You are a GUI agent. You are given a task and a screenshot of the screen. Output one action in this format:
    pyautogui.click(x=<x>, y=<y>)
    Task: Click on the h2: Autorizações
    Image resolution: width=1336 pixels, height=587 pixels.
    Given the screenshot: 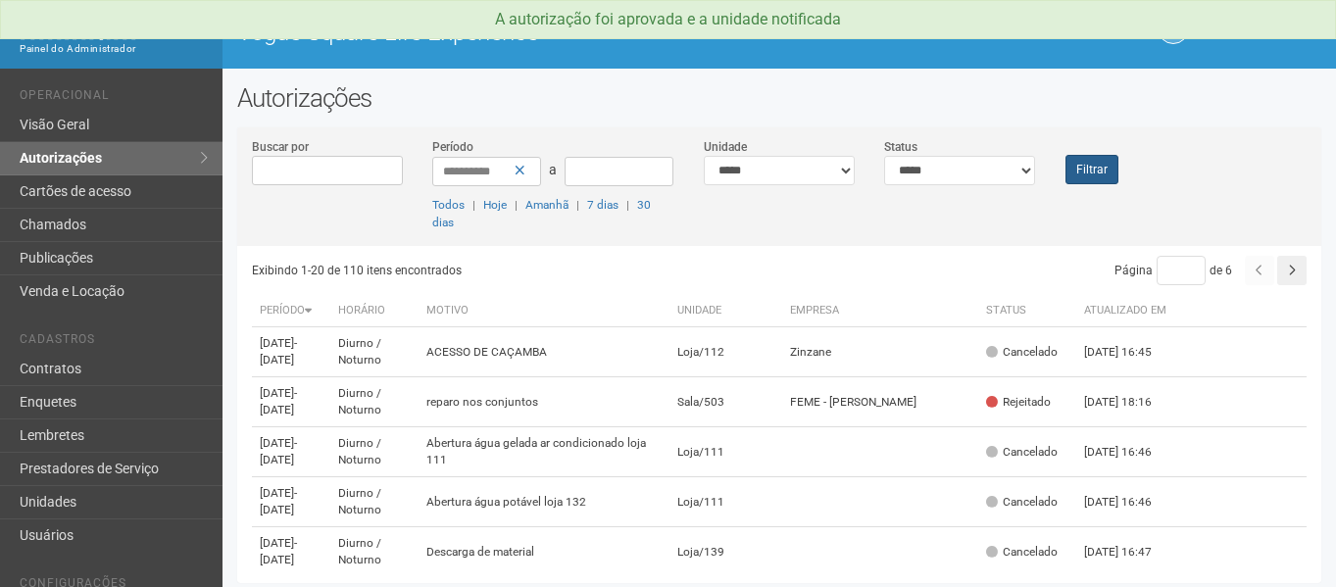 What is the action you would take?
    pyautogui.click(x=779, y=98)
    